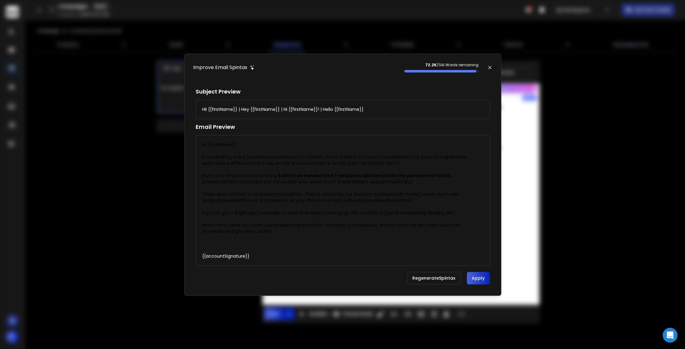  Describe the element at coordinates (343, 182) in the screenshot. I see `p: Right now, Simply Noted is offering {meaning|which means|so} you can double your donor reach {ins...` at that location.